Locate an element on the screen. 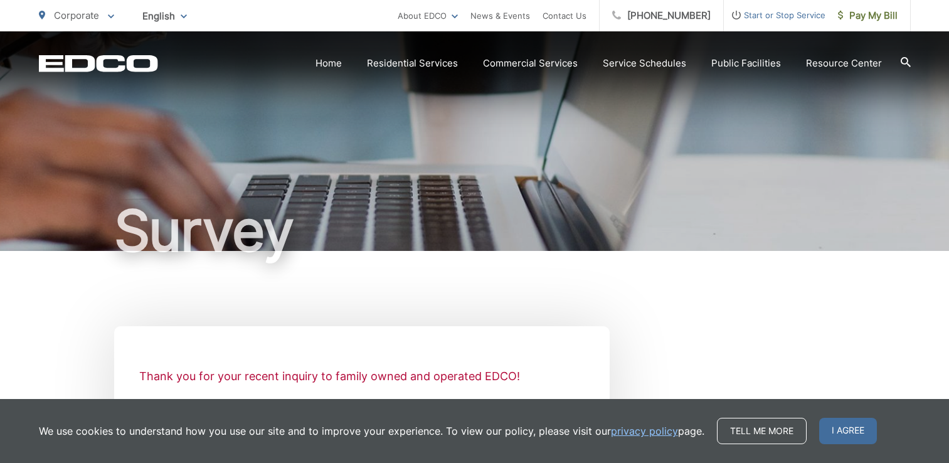 The height and width of the screenshot is (463, 949). span: English is located at coordinates (164, 16).